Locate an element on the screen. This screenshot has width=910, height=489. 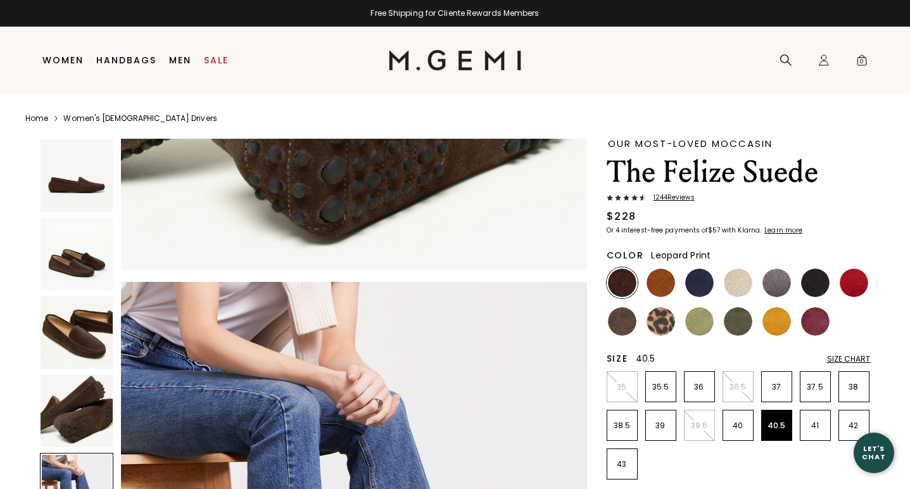
p: 43 is located at coordinates (622, 464).